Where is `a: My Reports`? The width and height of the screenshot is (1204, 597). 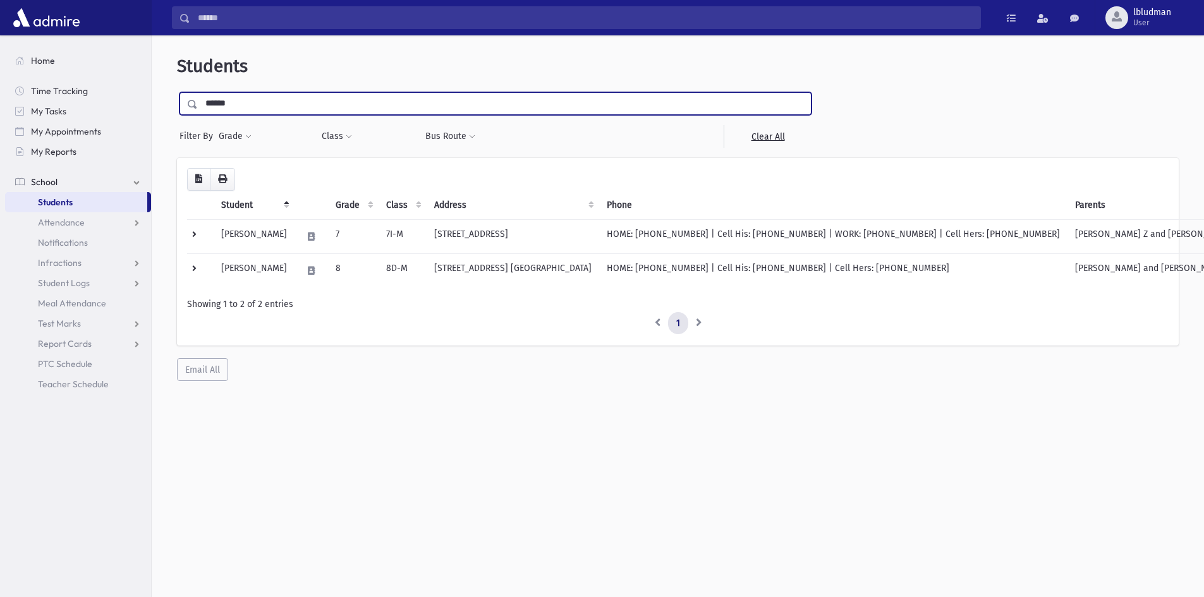
a: My Reports is located at coordinates (78, 152).